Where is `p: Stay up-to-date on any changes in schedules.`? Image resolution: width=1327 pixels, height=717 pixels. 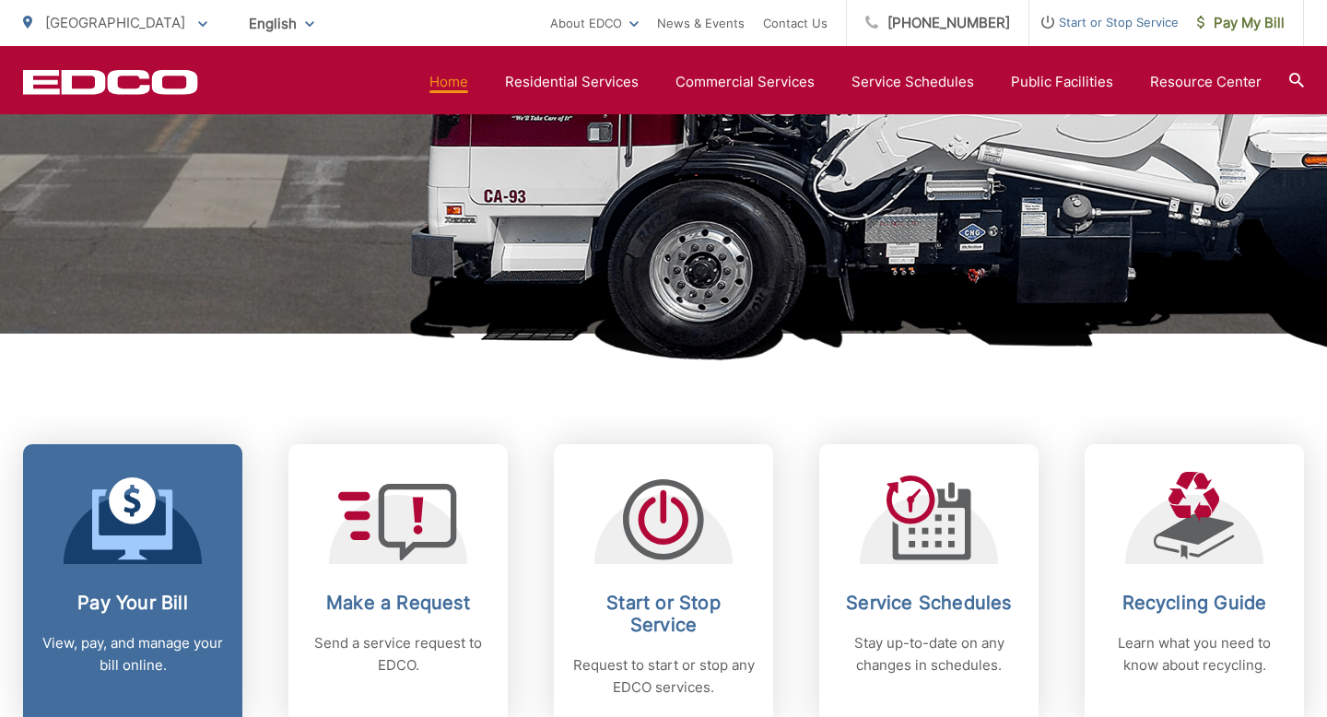
p: Stay up-to-date on any changes in schedules. is located at coordinates (929, 654).